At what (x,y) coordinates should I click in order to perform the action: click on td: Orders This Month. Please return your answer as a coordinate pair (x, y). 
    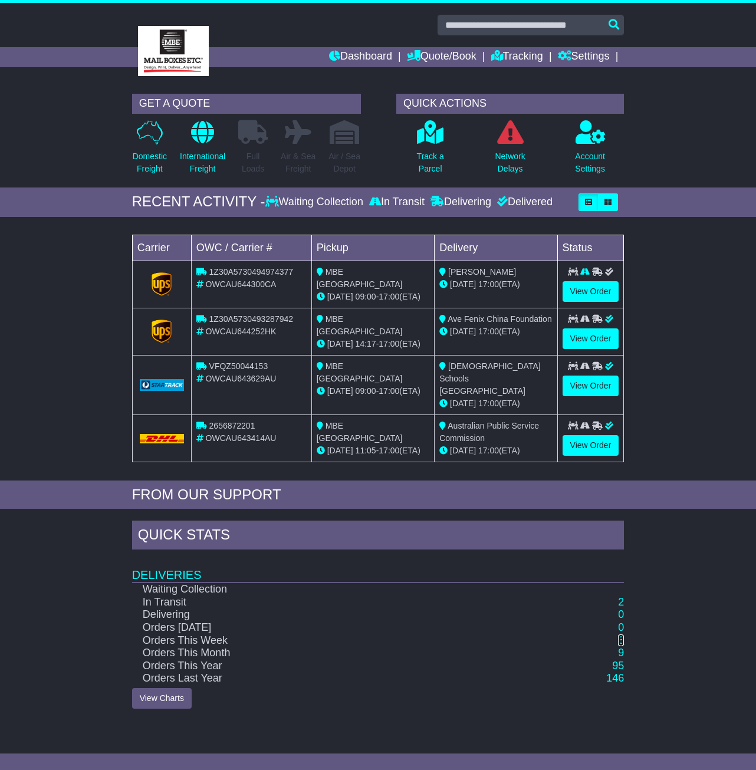
    Looking at the image, I should click on (323, 653).